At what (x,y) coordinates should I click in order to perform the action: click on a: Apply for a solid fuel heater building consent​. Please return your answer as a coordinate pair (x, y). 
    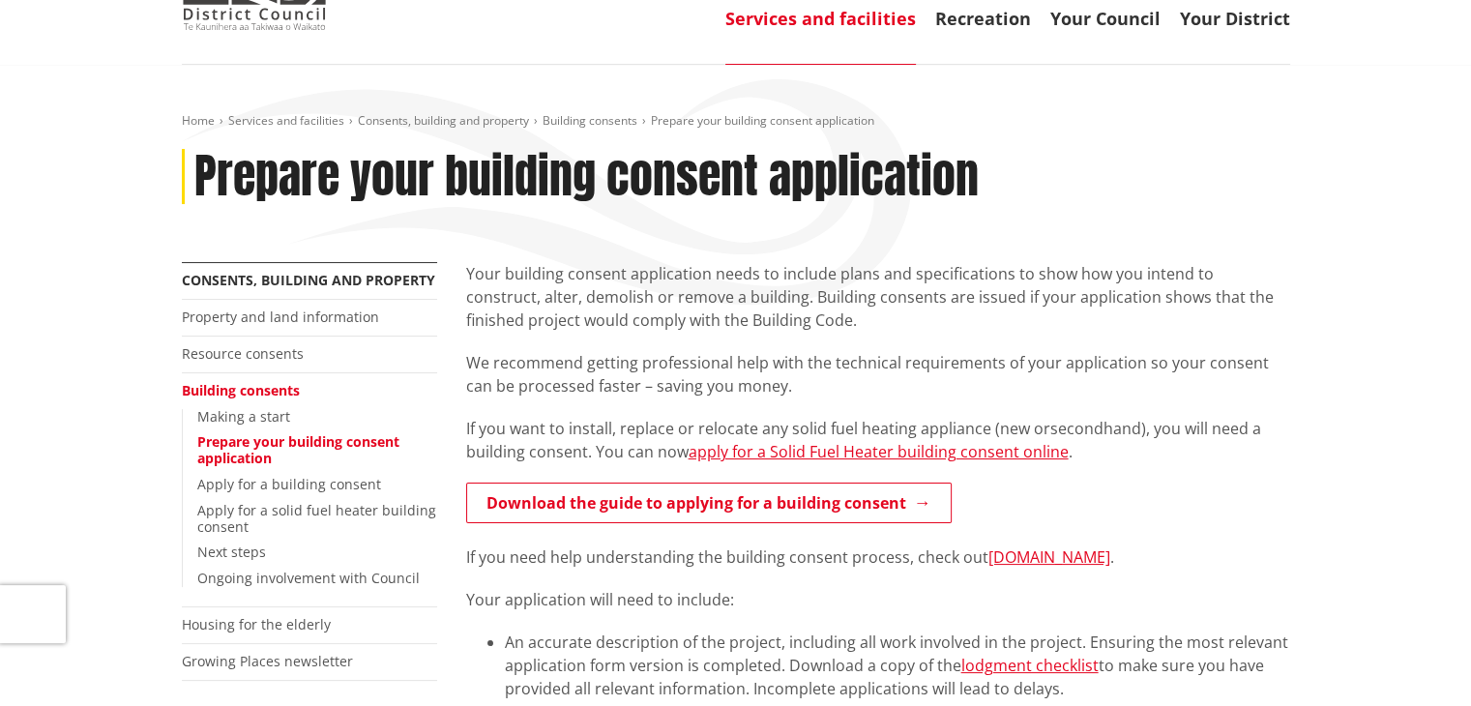
    Looking at the image, I should click on (316, 519).